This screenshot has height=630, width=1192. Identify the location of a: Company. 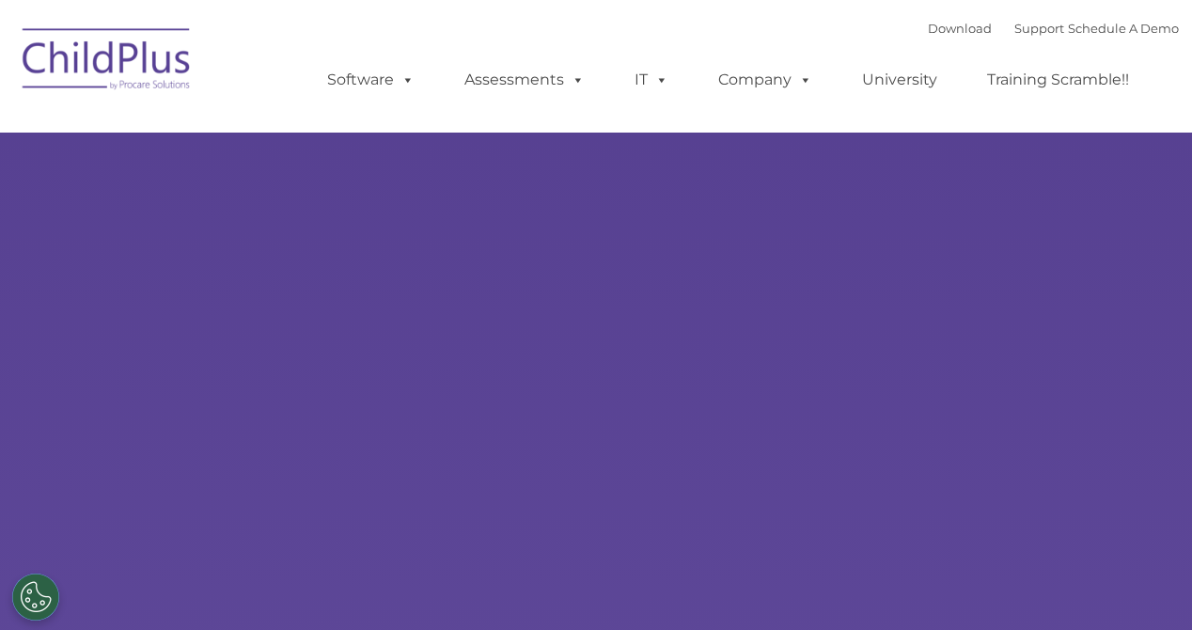
(765, 80).